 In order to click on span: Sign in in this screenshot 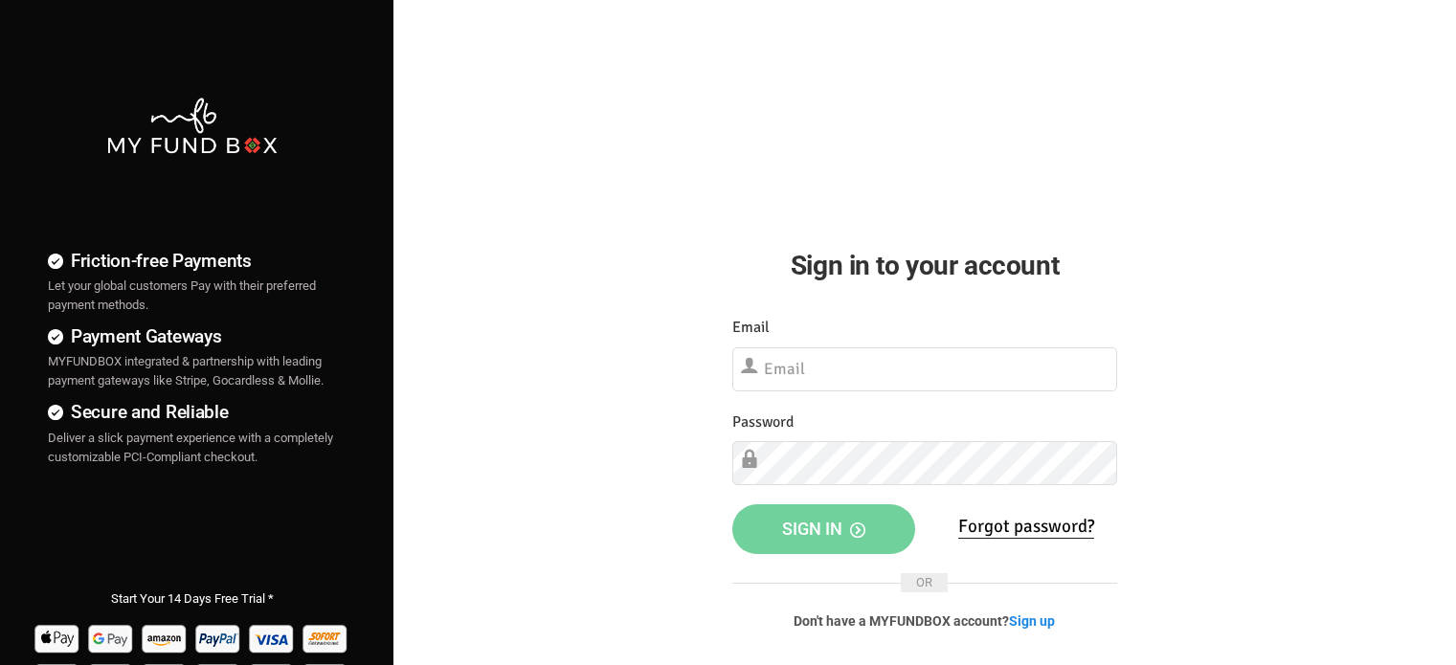, I will do `click(823, 528)`.